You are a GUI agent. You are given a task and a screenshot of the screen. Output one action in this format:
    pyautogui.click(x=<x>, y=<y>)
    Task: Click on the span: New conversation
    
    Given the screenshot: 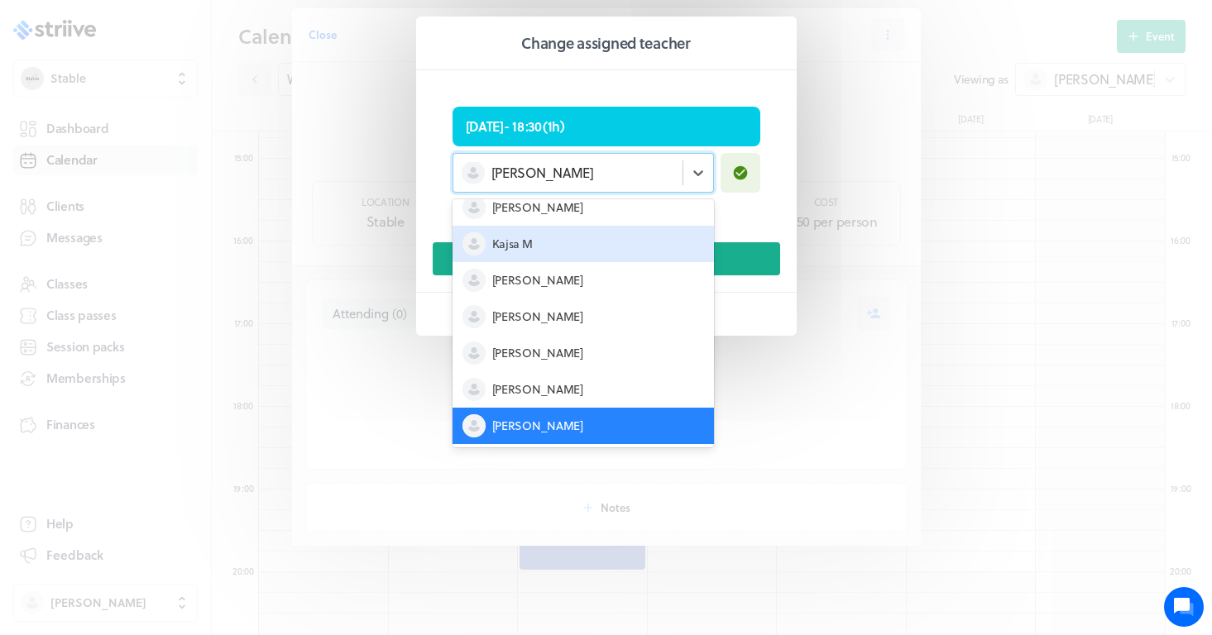 What is the action you would take?
    pyautogui.click(x=152, y=209)
    